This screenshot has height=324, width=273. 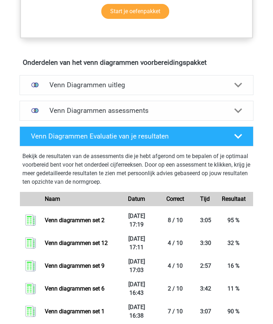 What do you see at coordinates (137, 85) in the screenshot?
I see `a: uitleg Venn Diagrammen uitleg` at bounding box center [137, 85].